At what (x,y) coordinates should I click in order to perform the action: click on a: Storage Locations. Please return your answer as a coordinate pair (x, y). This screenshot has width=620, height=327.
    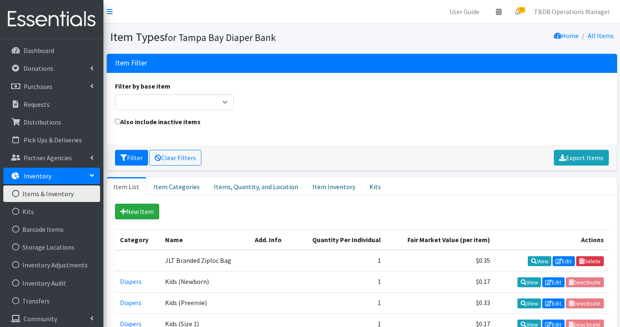
    Looking at the image, I should click on (52, 247).